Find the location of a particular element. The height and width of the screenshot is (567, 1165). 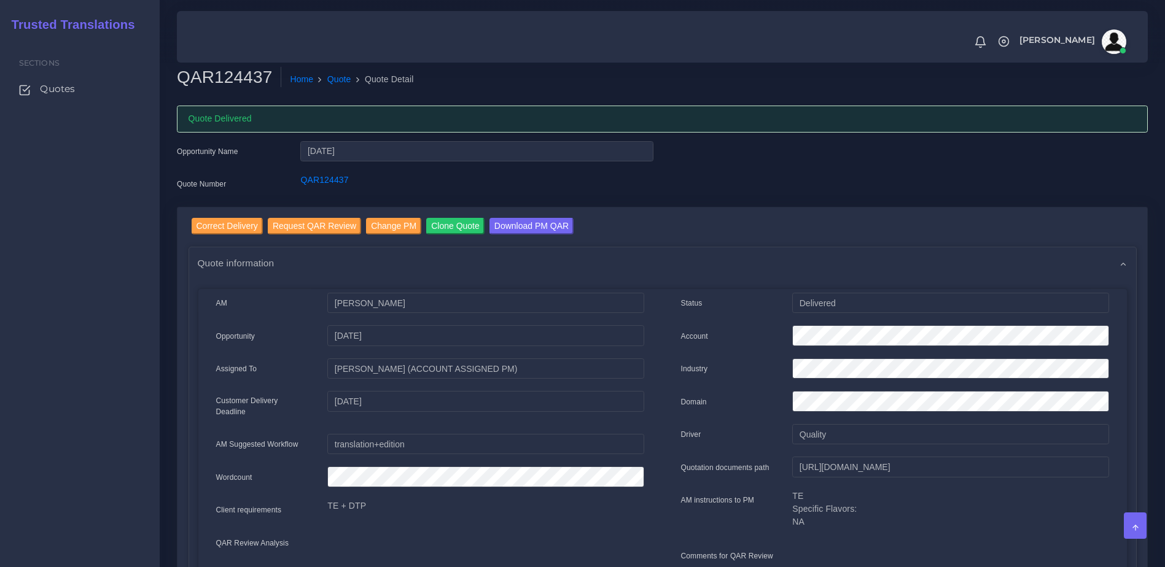

label: Assigned To is located at coordinates (236, 369).